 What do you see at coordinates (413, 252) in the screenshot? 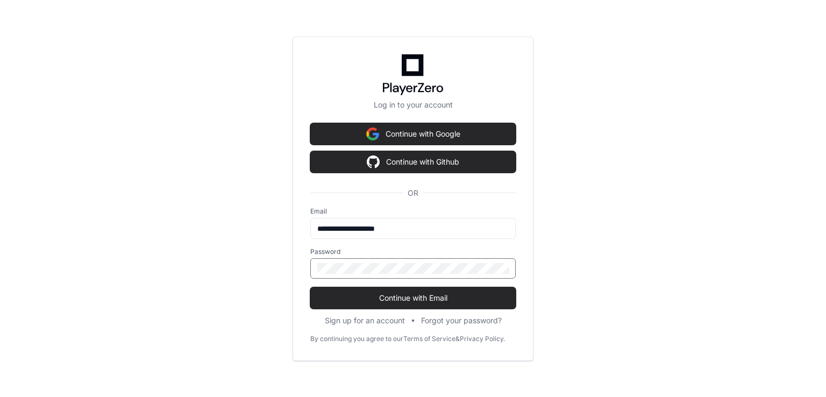
I see `label: Password` at bounding box center [413, 252].